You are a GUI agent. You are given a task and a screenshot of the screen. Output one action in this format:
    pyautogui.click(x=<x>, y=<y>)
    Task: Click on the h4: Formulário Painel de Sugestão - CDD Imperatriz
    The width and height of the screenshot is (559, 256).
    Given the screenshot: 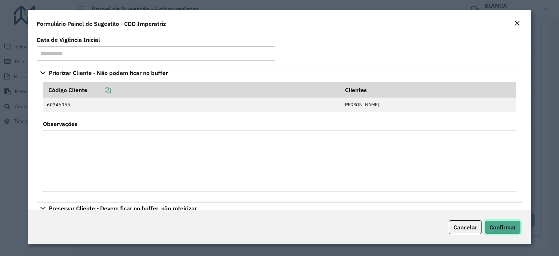 What is the action you would take?
    pyautogui.click(x=101, y=24)
    